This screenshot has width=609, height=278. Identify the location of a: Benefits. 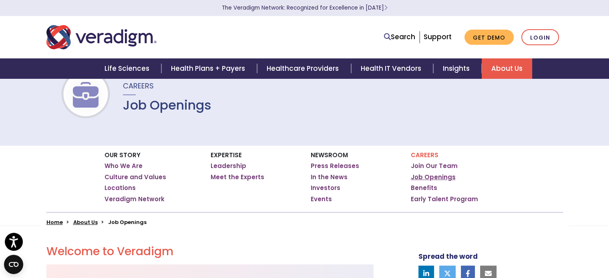
(424, 188).